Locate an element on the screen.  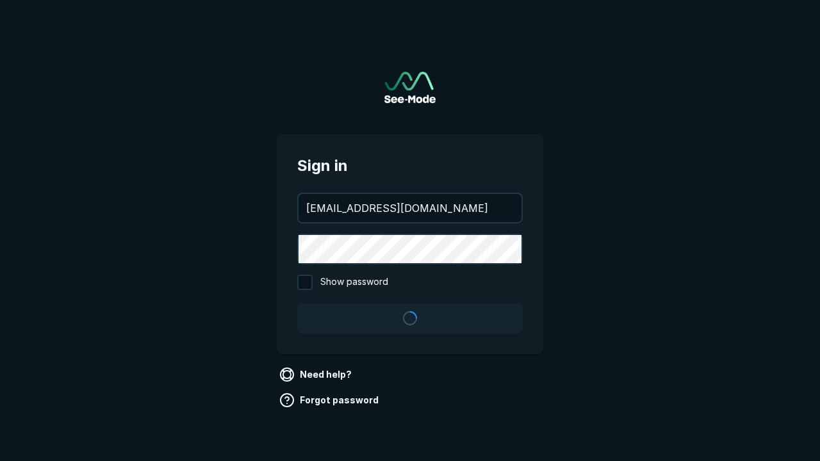
input: your@email.com is located at coordinates (410, 208).